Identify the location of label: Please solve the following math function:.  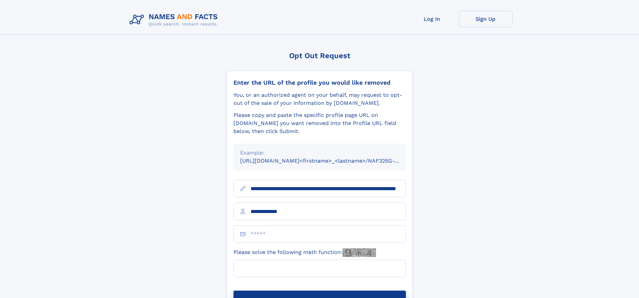
(305, 252).